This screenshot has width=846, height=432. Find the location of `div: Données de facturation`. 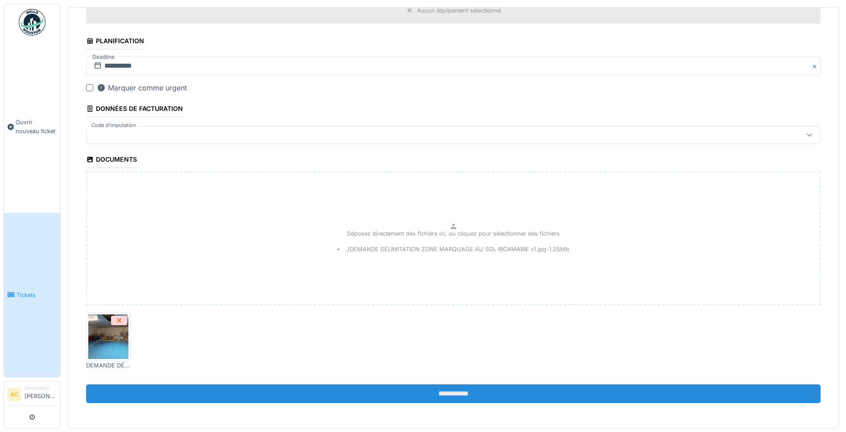

div: Données de facturation is located at coordinates (134, 110).